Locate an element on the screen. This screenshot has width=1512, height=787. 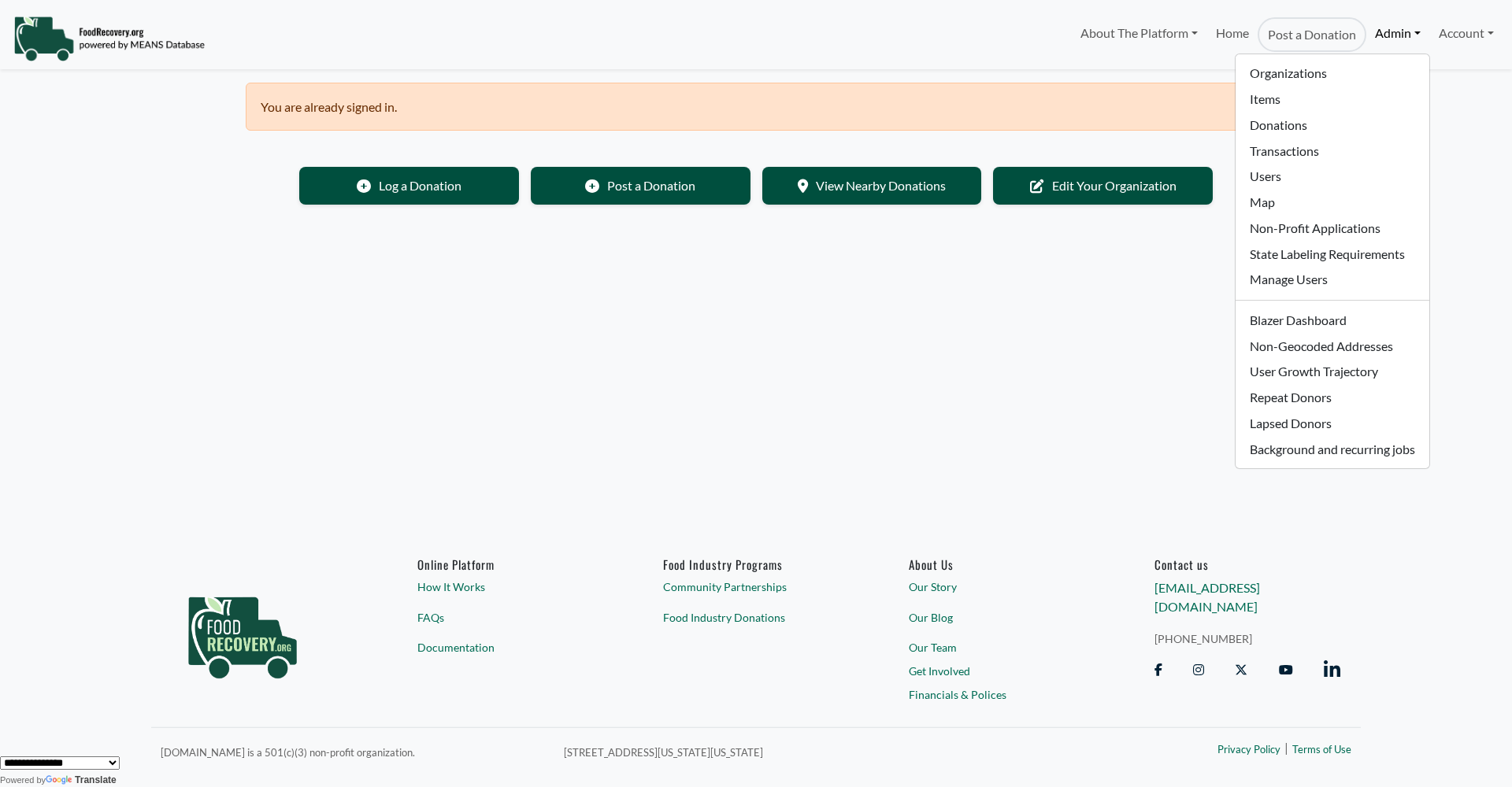
a: Account is located at coordinates (1466, 33).